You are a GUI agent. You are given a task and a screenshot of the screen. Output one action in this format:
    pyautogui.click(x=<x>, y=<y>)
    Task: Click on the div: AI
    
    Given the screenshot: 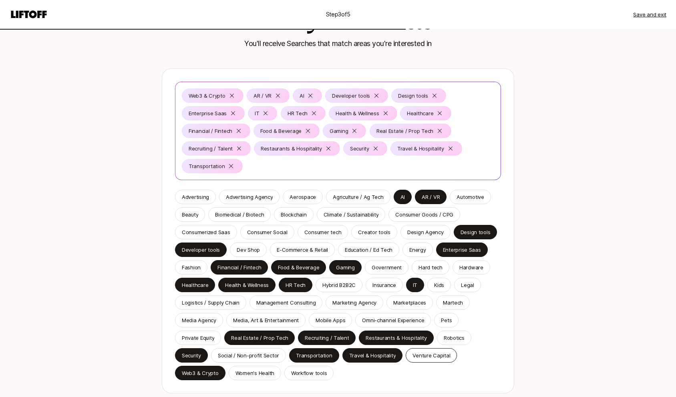 What is the action you would take?
    pyautogui.click(x=301, y=96)
    